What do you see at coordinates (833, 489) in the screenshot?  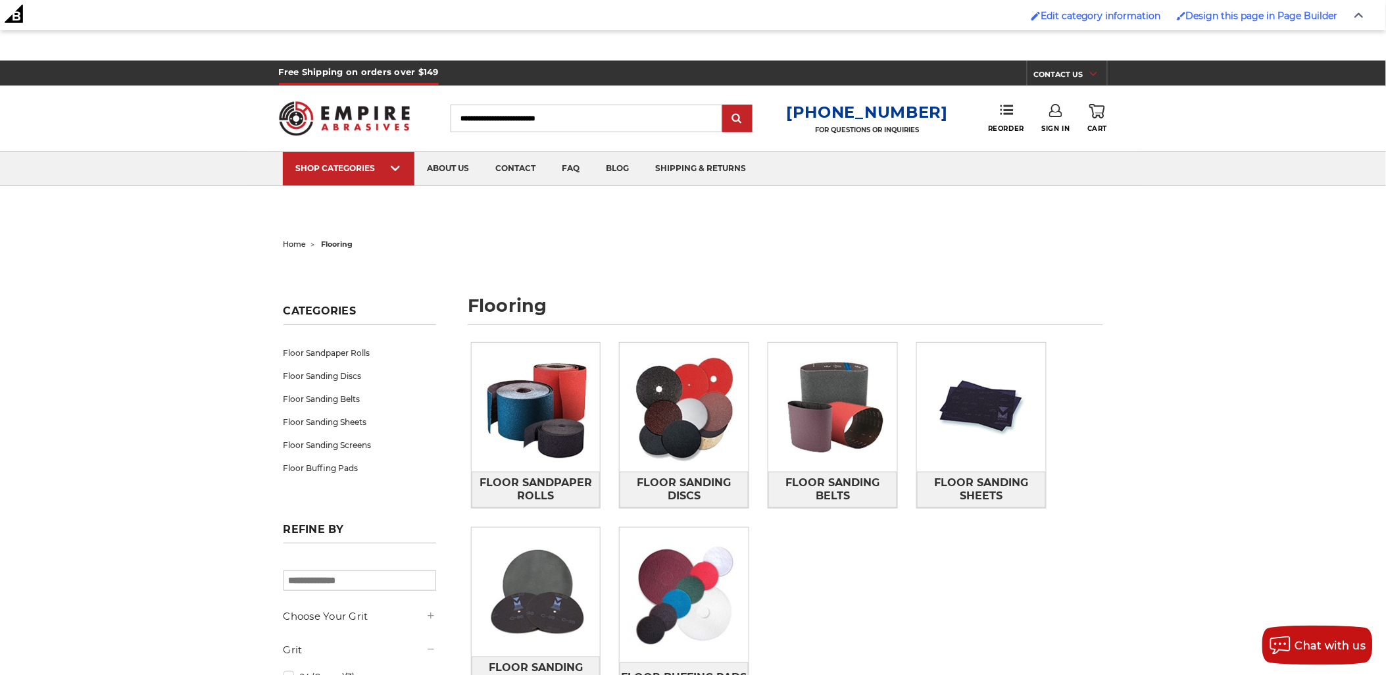 I see `span: Floor Sanding Belts` at bounding box center [833, 489].